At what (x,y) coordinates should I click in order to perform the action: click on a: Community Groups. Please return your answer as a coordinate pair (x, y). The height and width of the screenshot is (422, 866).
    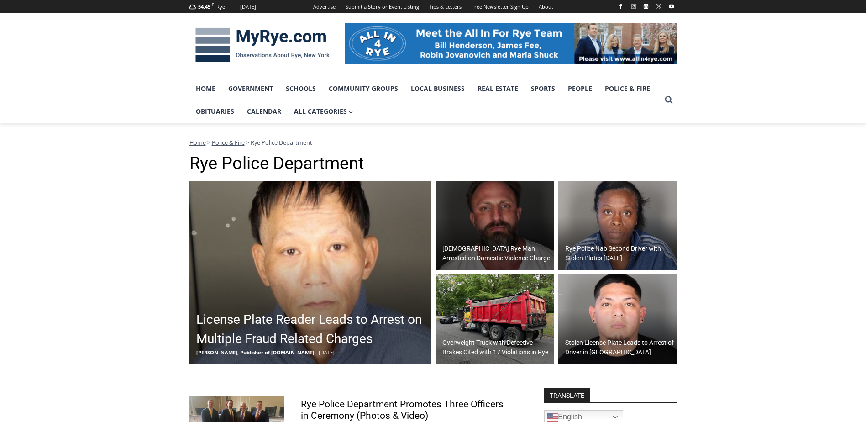
    Looking at the image, I should click on (364, 89).